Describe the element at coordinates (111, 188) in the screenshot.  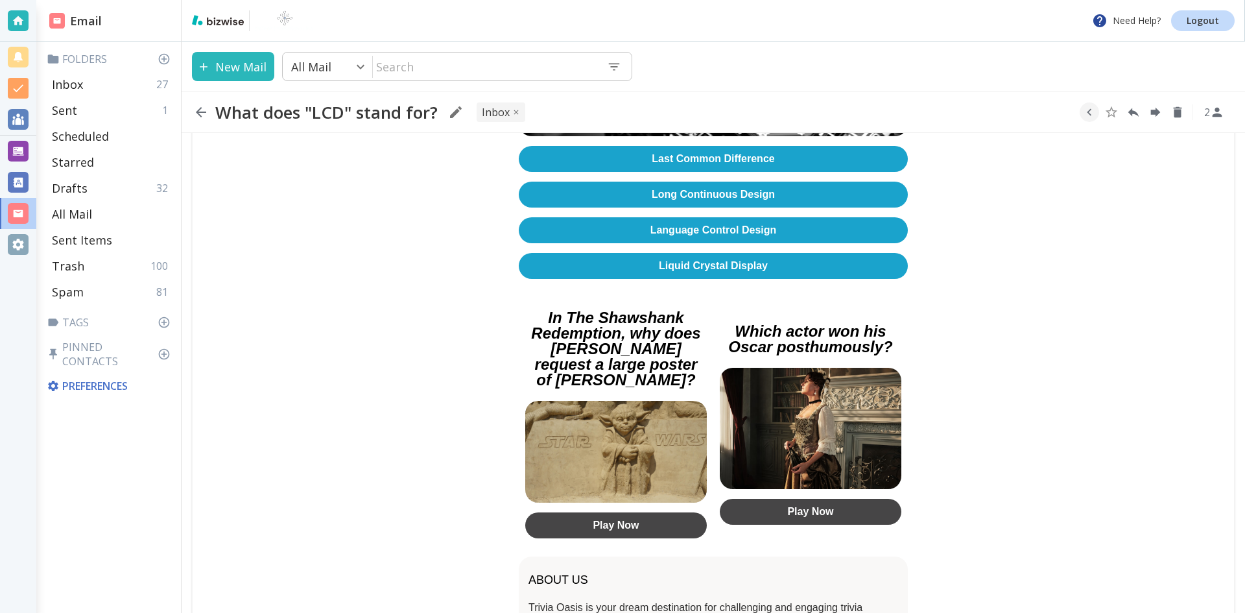
I see `div: Drafts32` at that location.